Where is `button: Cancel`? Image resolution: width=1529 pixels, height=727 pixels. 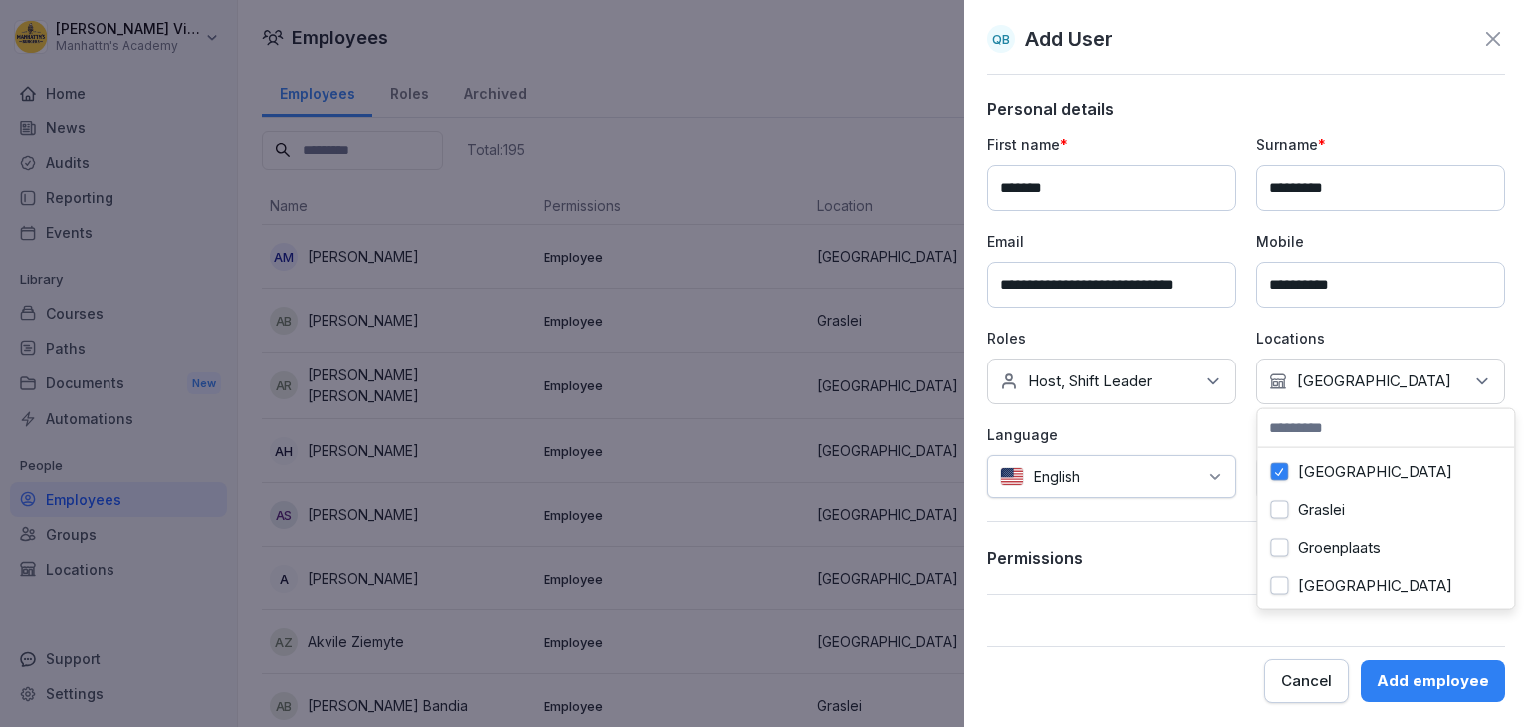
button: Cancel is located at coordinates (1306, 681).